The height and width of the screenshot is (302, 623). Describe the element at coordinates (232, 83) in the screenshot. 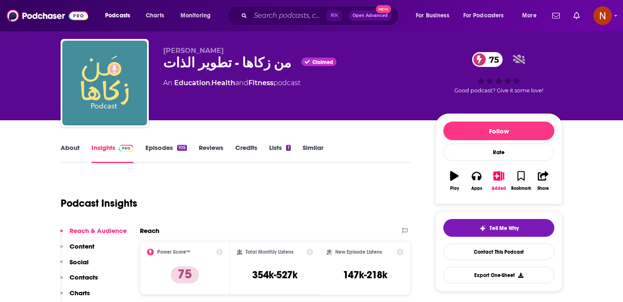

I see `div: An podcast` at that location.